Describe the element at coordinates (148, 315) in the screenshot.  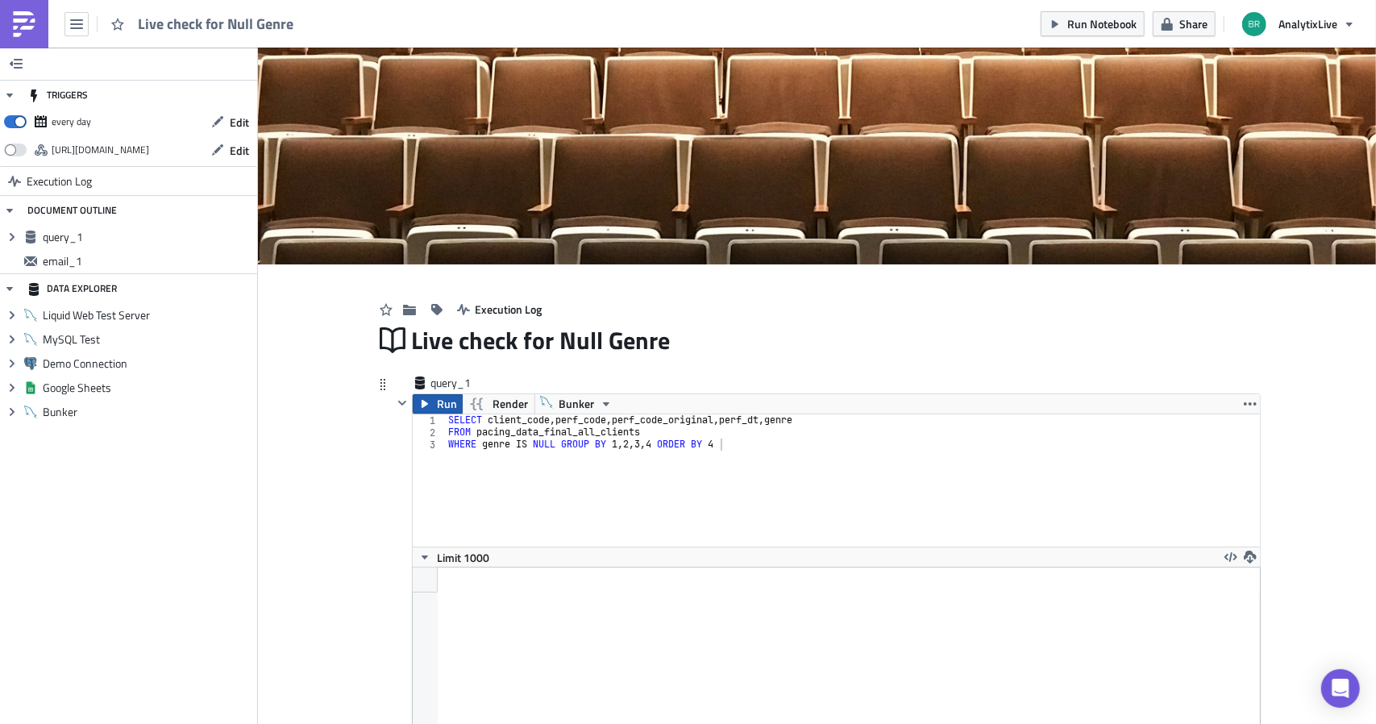
I see `span: Liquid Web Test Server` at that location.